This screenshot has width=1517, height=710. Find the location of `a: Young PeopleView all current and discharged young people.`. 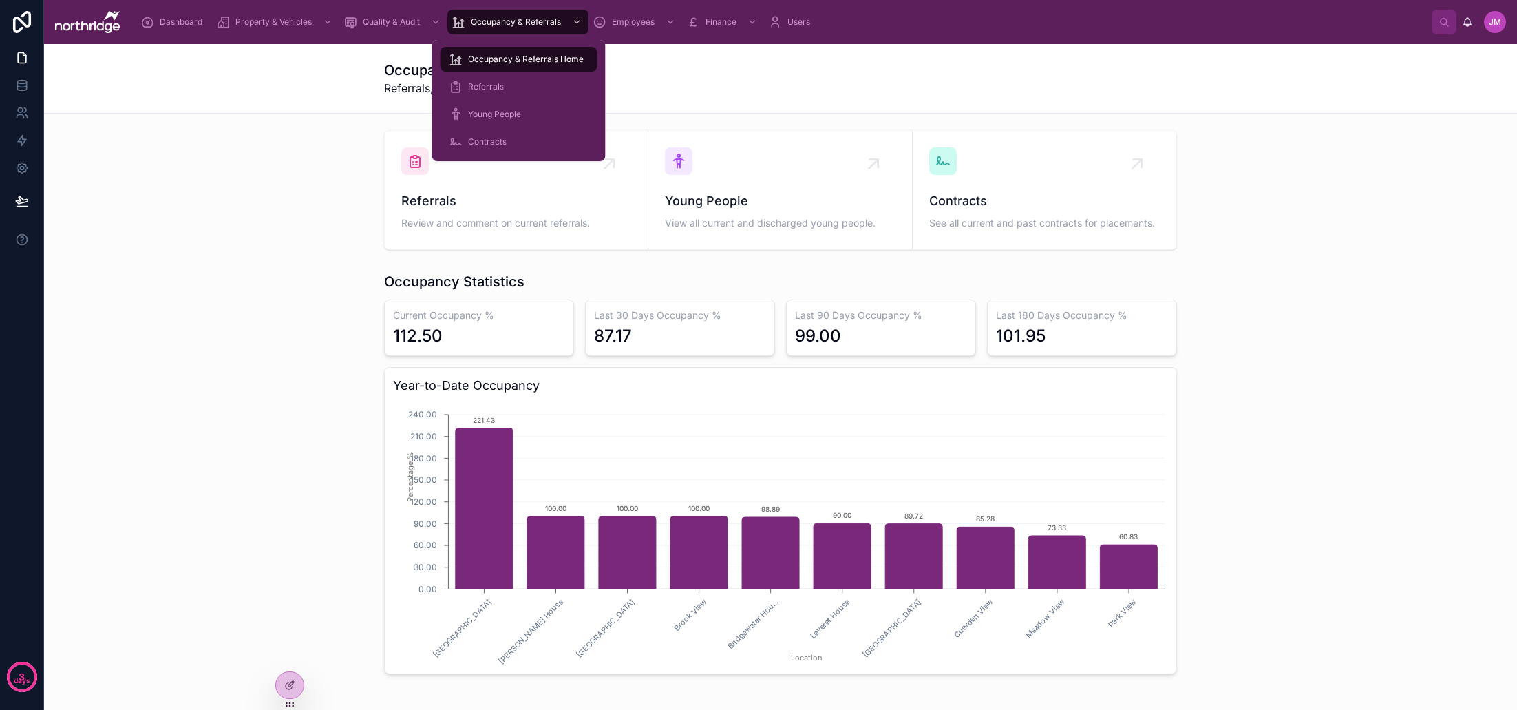

a: Young PeopleView all current and discharged young people. is located at coordinates (780, 190).